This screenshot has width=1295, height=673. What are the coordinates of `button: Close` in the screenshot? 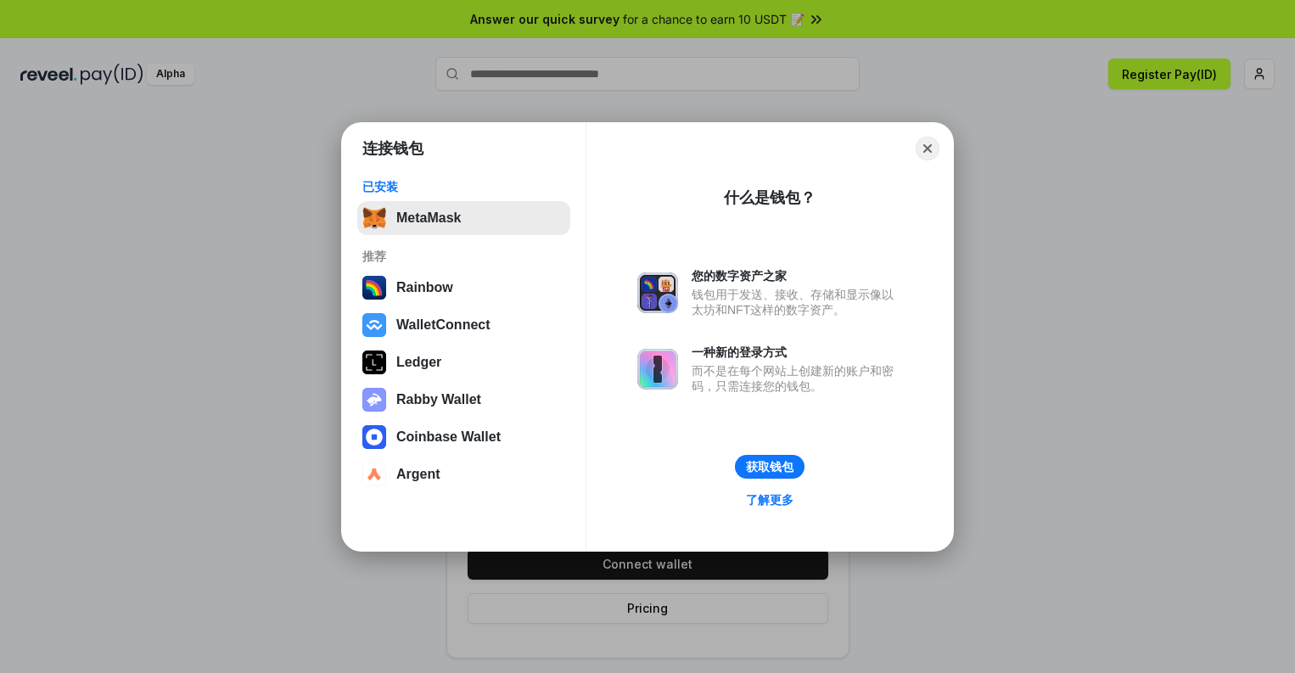 It's located at (928, 149).